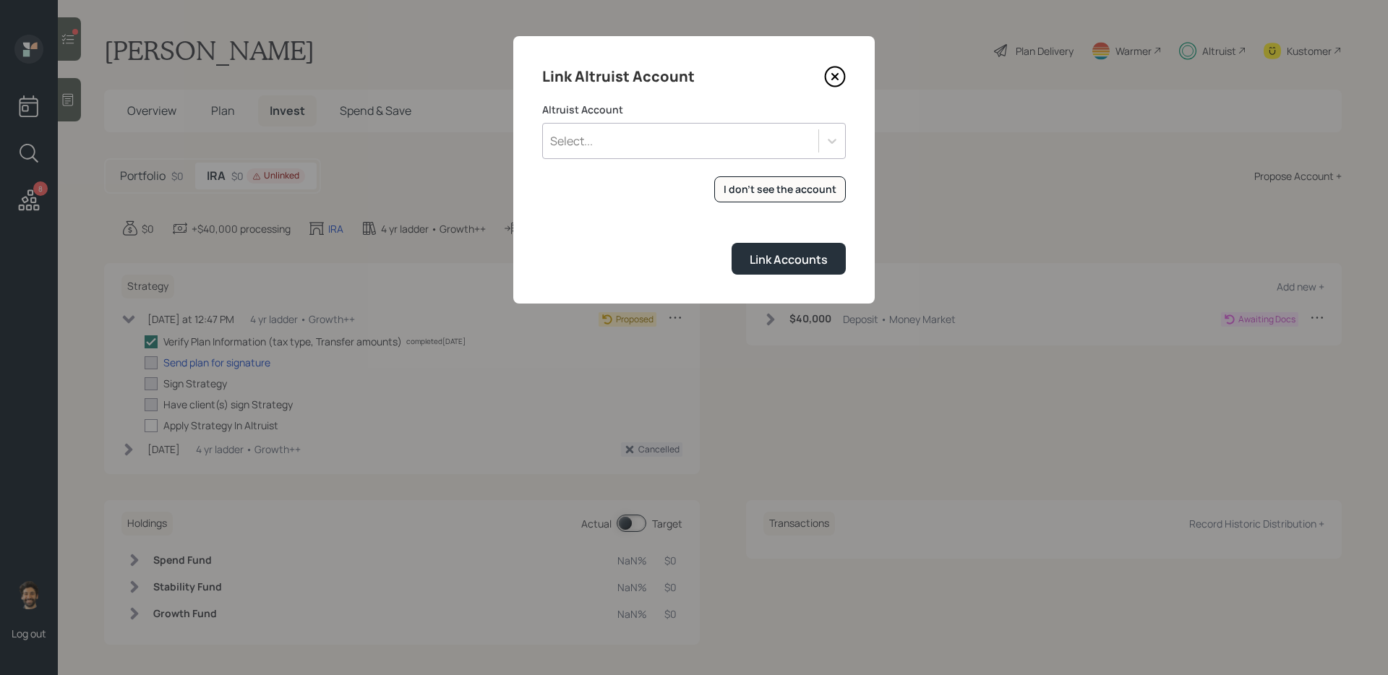 Image resolution: width=1388 pixels, height=675 pixels. I want to click on div: Select..., so click(571, 141).